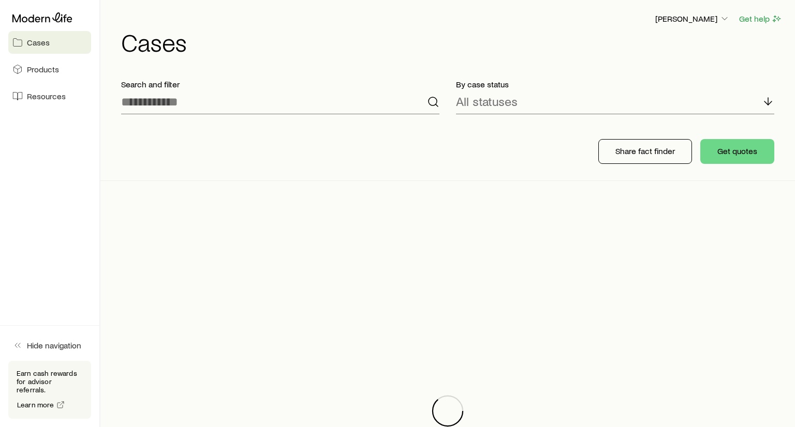  Describe the element at coordinates (760, 19) in the screenshot. I see `button: Get help` at that location.